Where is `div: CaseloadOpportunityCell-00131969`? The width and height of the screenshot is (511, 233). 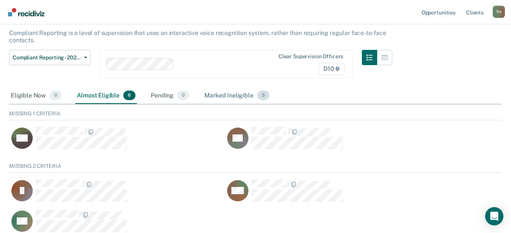 div: CaseloadOpportunityCell-00131969 is located at coordinates (117, 142).